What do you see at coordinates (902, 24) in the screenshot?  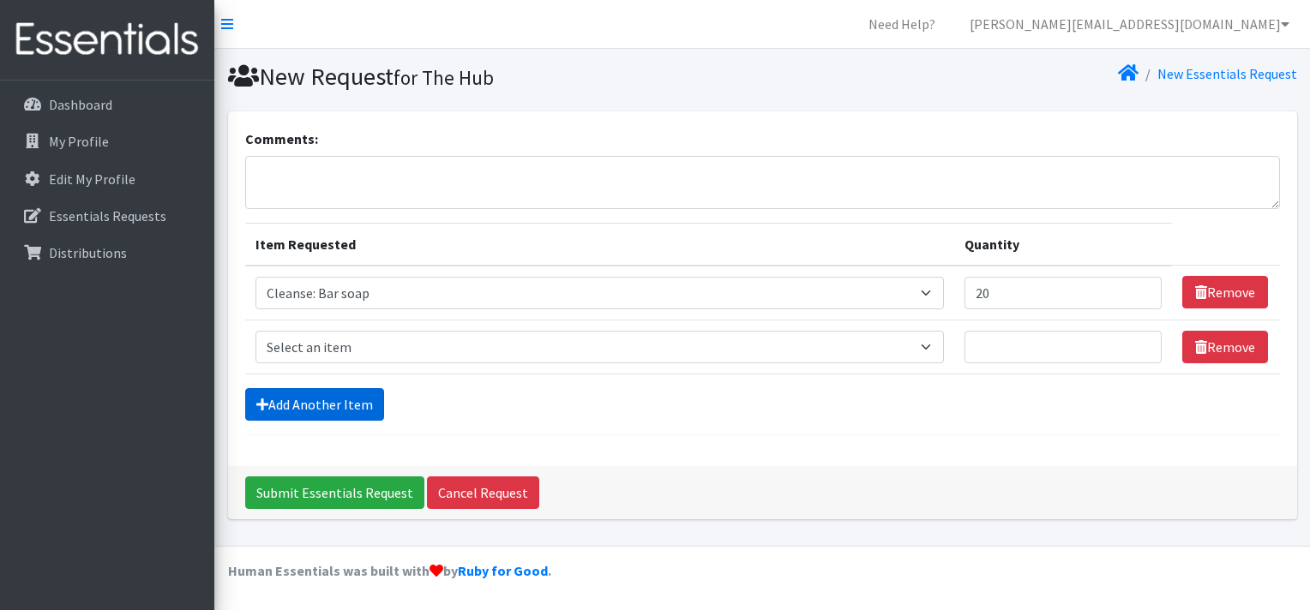 I see `a: Need Help?` at bounding box center [902, 24].